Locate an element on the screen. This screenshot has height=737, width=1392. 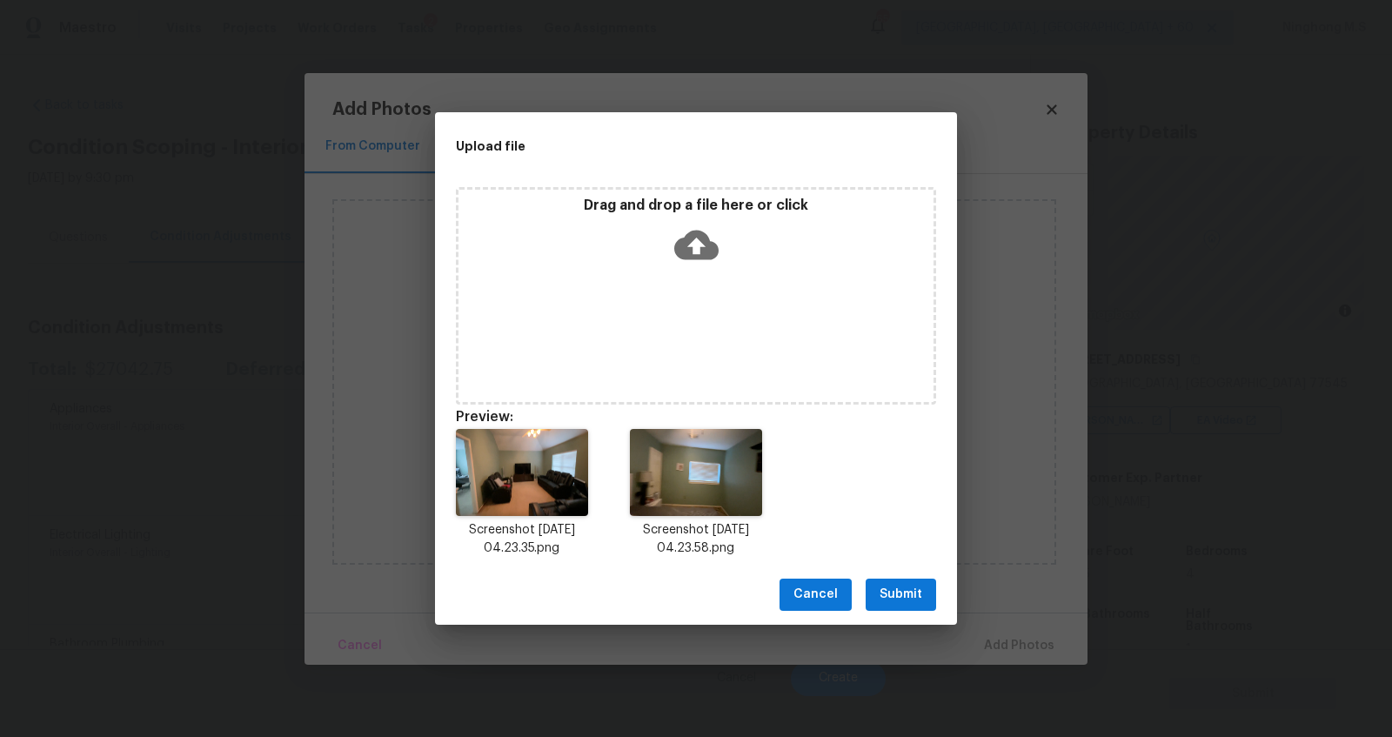
h2: Upload file is located at coordinates (657, 146).